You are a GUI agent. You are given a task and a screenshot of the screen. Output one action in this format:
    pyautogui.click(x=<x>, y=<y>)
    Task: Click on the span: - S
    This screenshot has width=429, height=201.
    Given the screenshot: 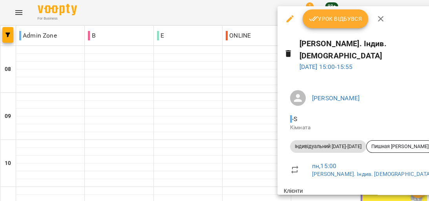 What is the action you would take?
    pyautogui.click(x=294, y=119)
    